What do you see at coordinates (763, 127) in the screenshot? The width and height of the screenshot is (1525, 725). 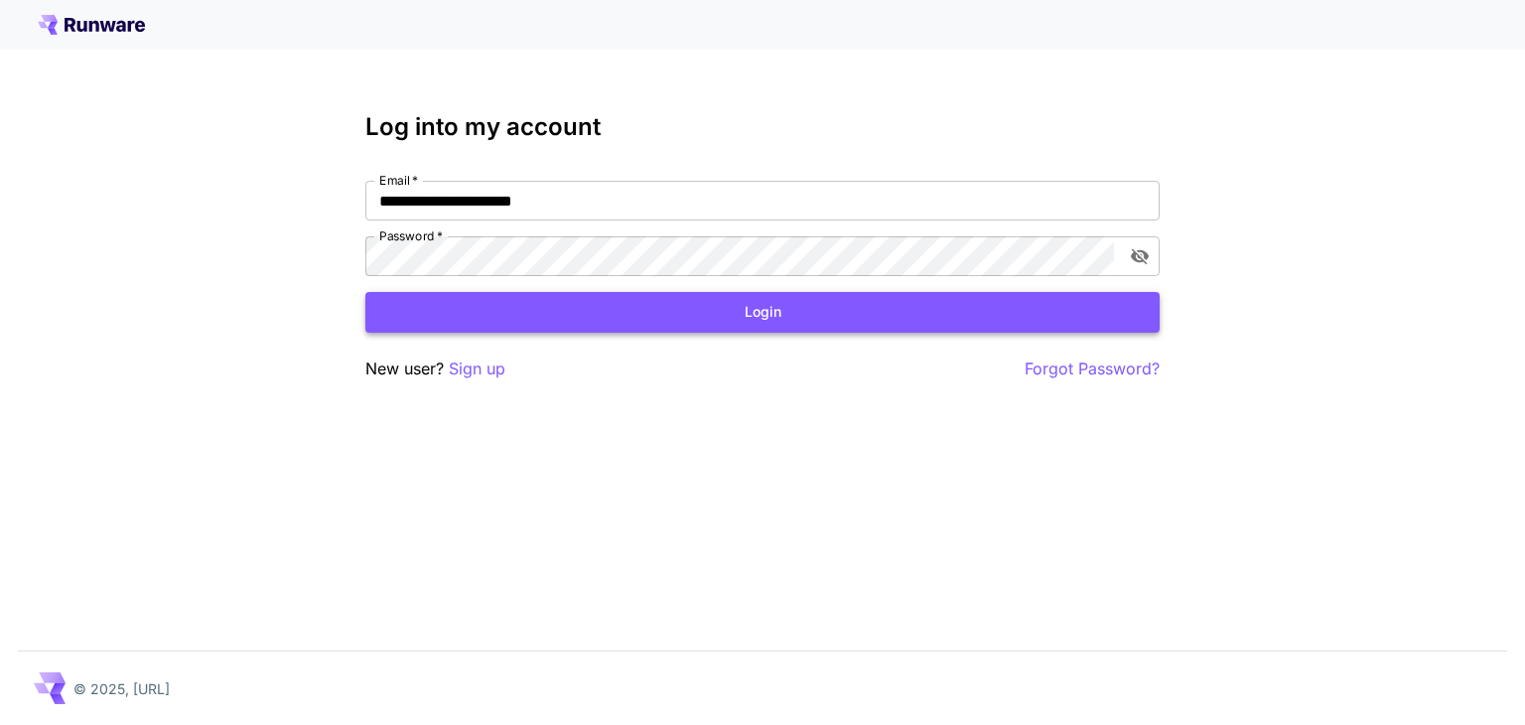 I see `h3: Log into my account` at bounding box center [763, 127].